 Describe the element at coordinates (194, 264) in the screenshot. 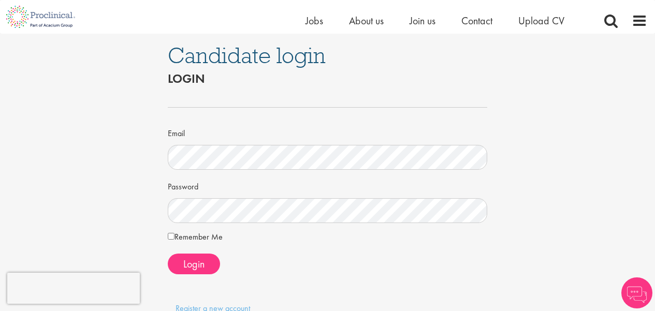

I see `button: Login` at that location.